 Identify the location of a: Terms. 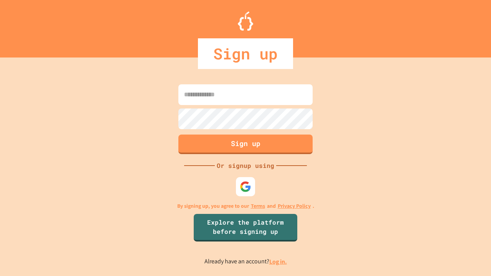
(258, 206).